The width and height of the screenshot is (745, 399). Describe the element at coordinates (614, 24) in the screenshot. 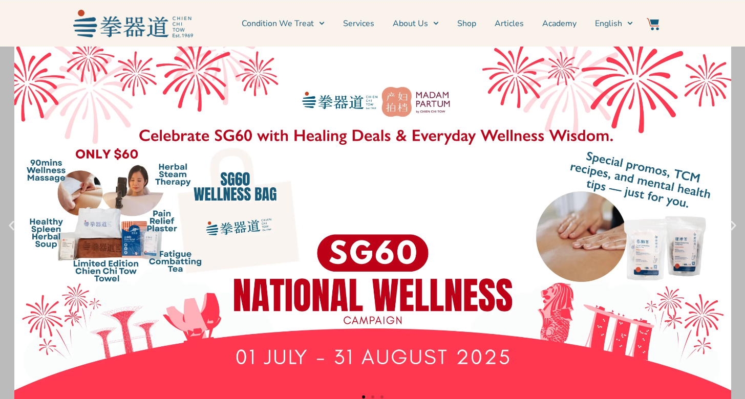

I see `a: English` at that location.